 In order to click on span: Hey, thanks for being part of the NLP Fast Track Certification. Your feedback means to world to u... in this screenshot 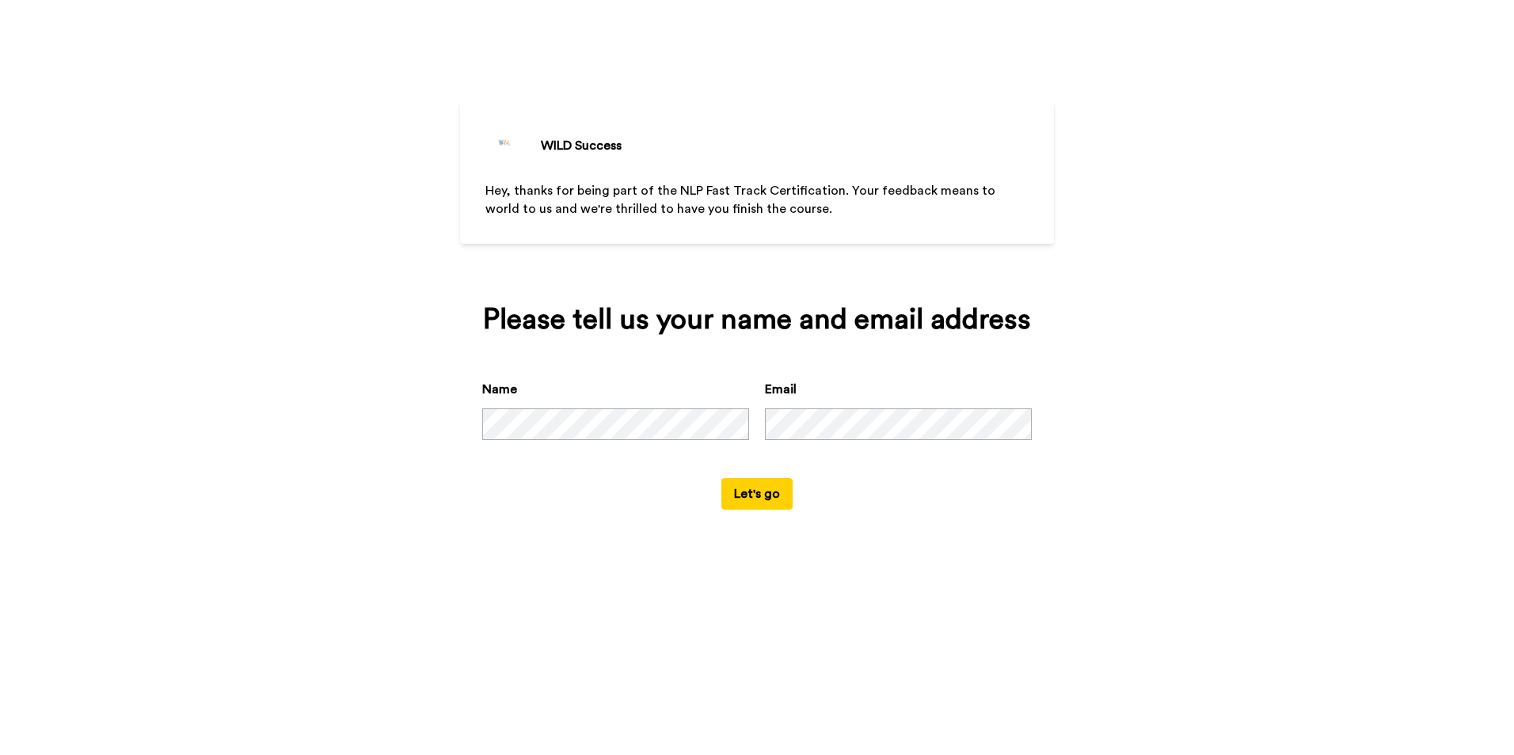, I will do `click(742, 200)`.